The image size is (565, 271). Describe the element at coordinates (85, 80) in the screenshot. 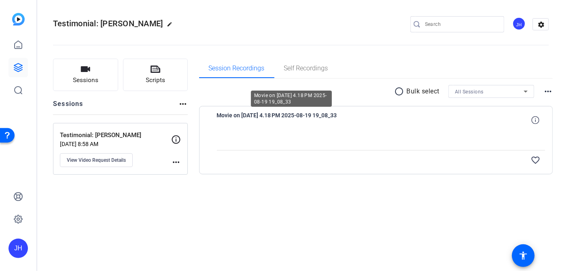

I see `span: Sessions` at that location.